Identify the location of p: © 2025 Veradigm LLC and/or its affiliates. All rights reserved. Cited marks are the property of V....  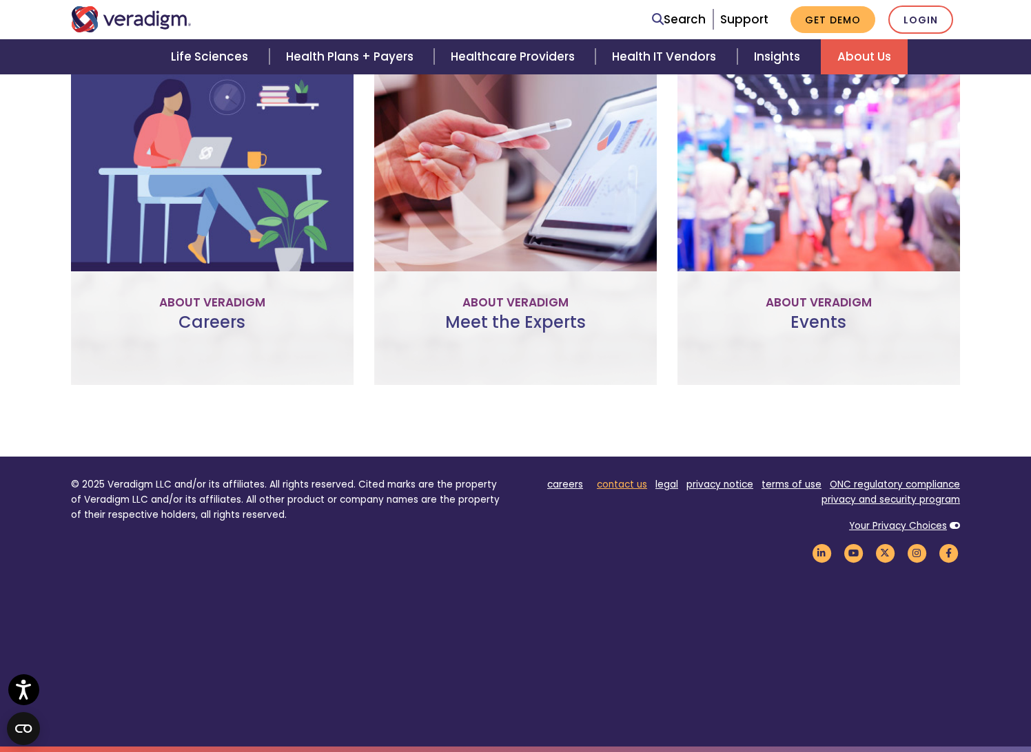
(288, 500).